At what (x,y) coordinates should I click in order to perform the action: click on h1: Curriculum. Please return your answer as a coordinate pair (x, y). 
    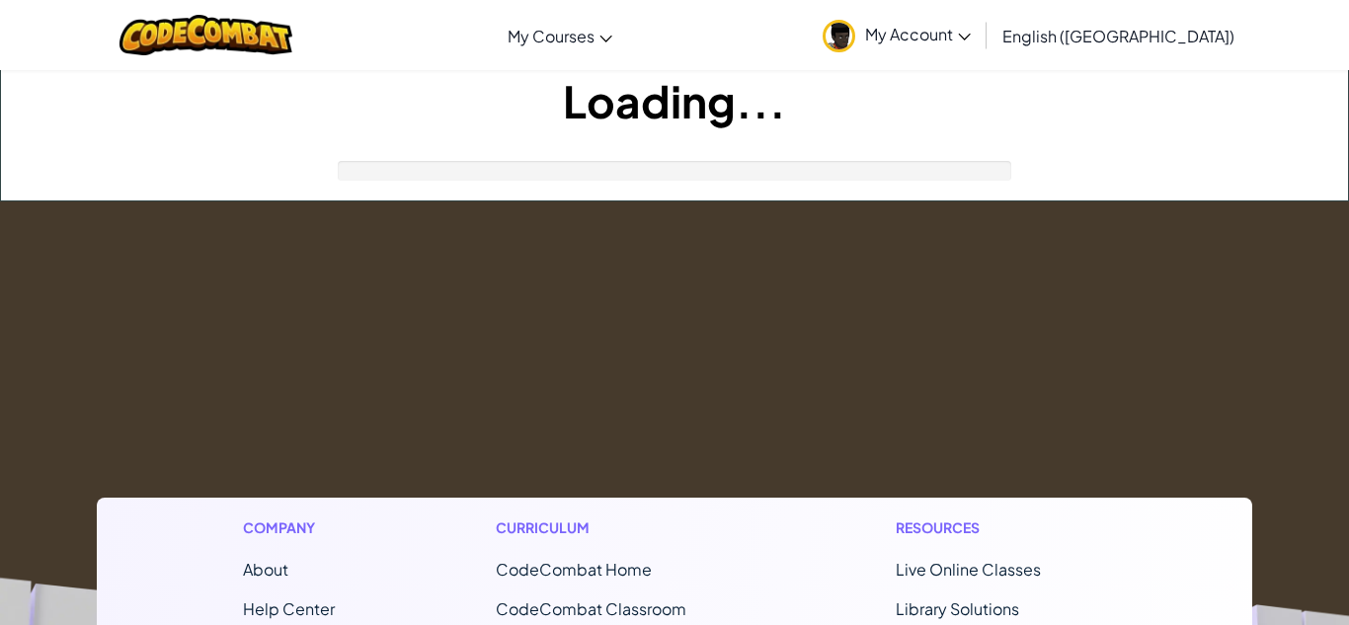
    Looking at the image, I should click on (615, 527).